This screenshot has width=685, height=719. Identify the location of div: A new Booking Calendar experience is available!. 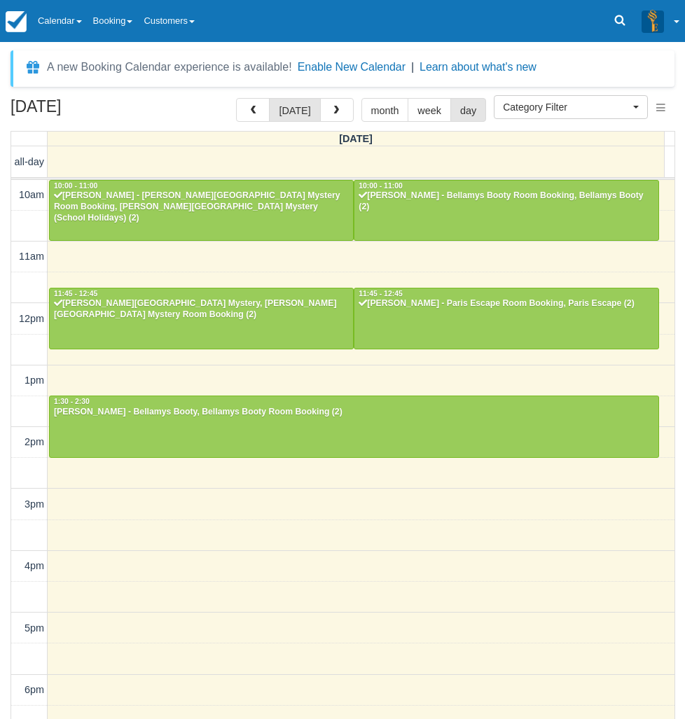
(169, 67).